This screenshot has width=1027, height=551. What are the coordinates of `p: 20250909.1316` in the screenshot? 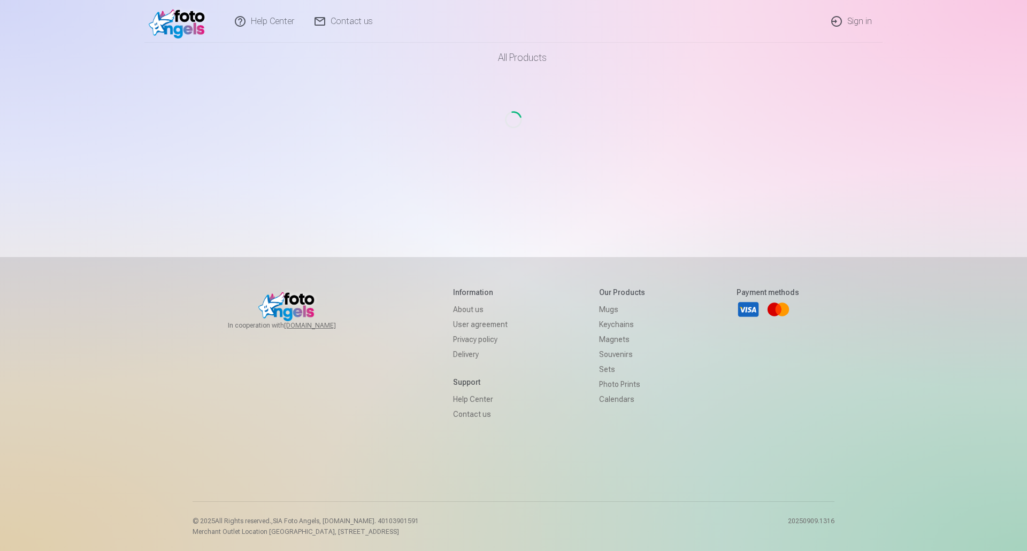 It's located at (811, 527).